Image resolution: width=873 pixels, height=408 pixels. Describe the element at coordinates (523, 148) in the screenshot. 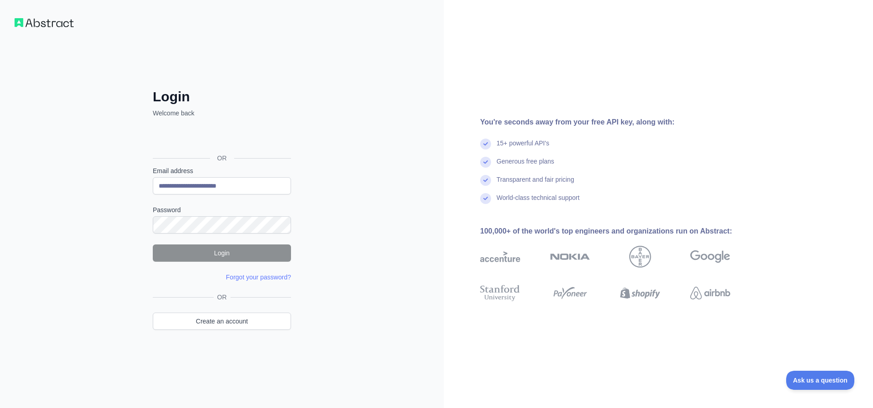

I see `div: 15+ powerful API's` at that location.